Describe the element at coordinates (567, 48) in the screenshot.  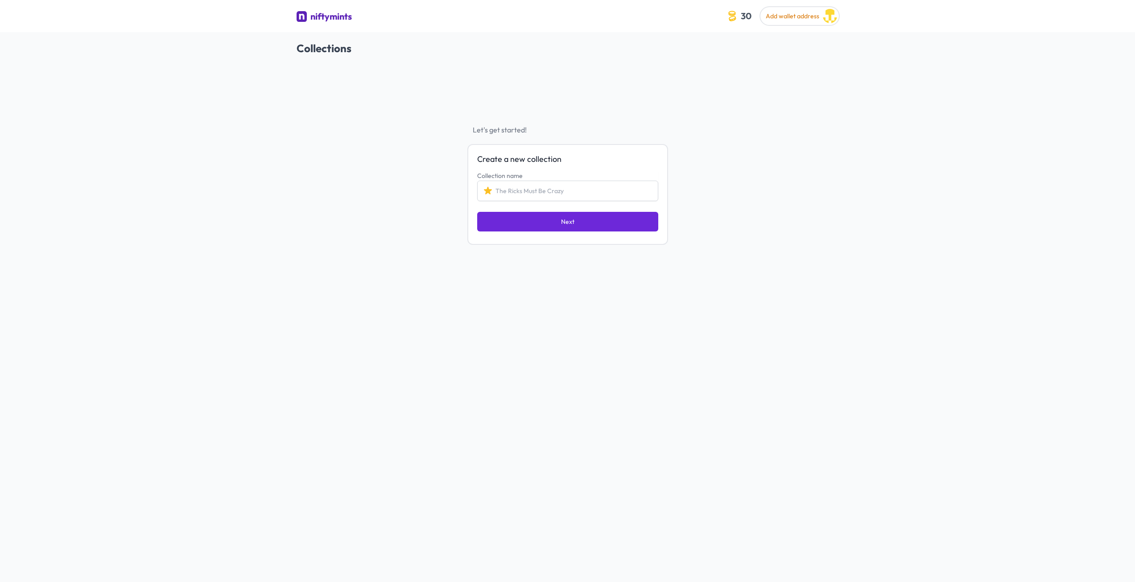
I see `h2: Collections` at that location.